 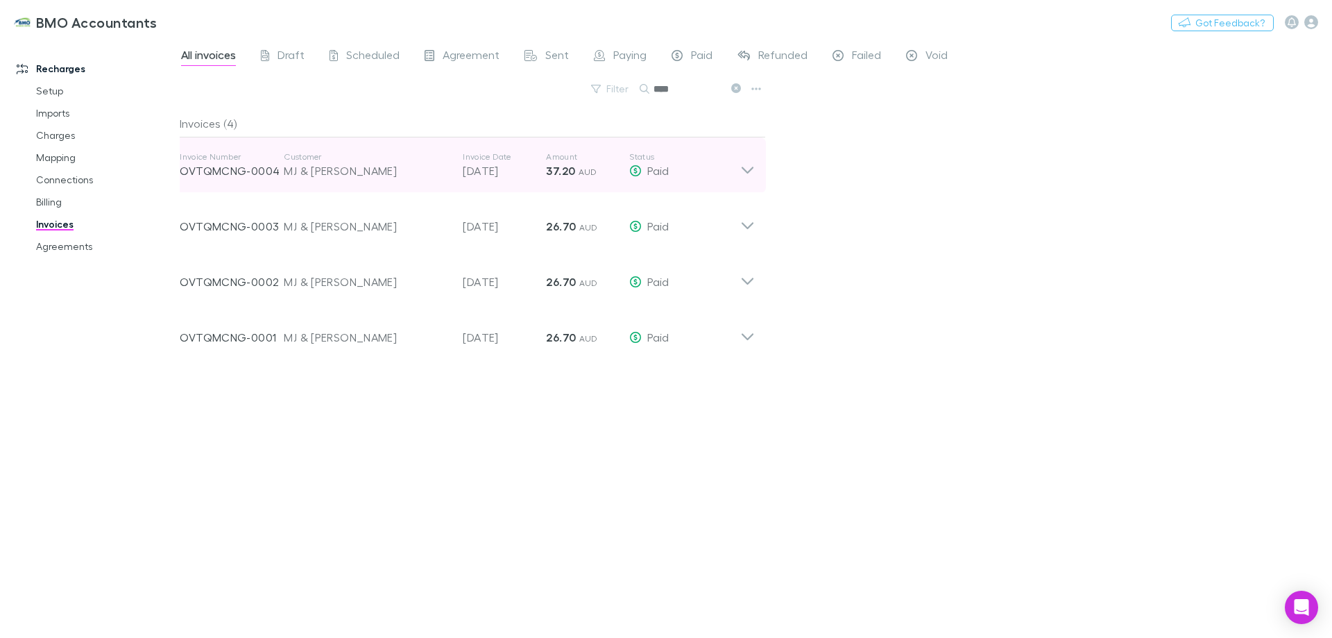 What do you see at coordinates (232, 157) in the screenshot?
I see `p: Invoice Number` at bounding box center [232, 157].